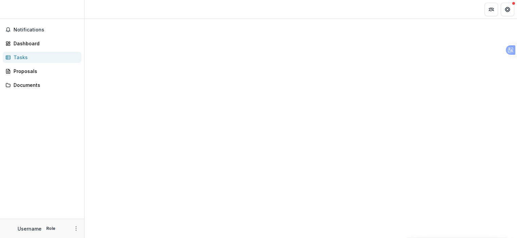 This screenshot has width=517, height=238. Describe the element at coordinates (42, 30) in the screenshot. I see `button: Notifications` at that location.